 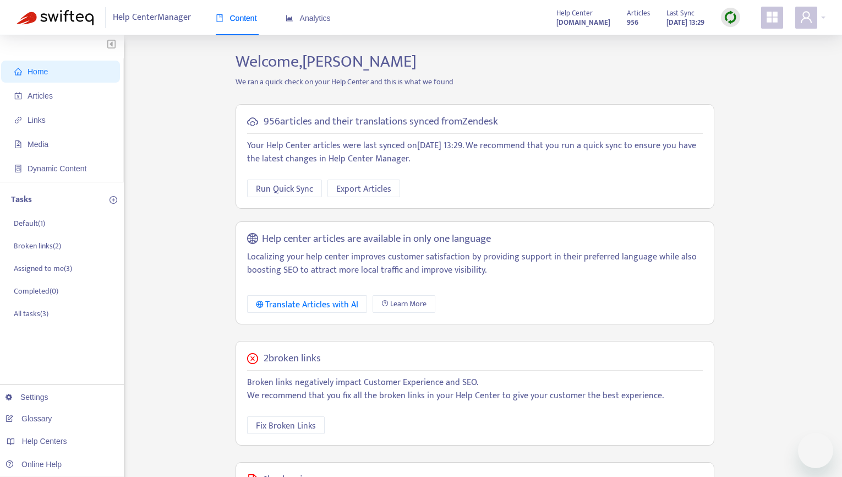 I want to click on img: Swifteq, so click(x=55, y=18).